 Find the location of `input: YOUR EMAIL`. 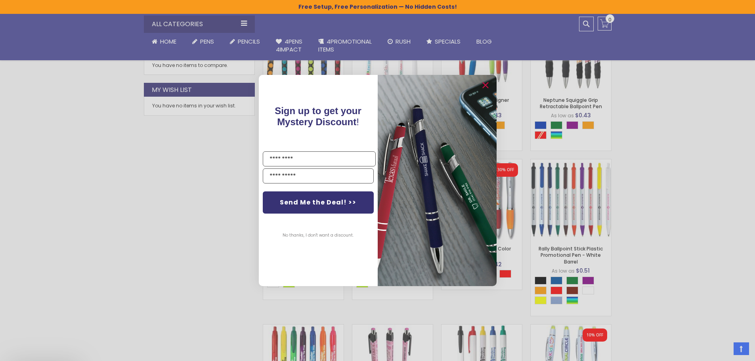

input: YOUR EMAIL is located at coordinates (318, 176).